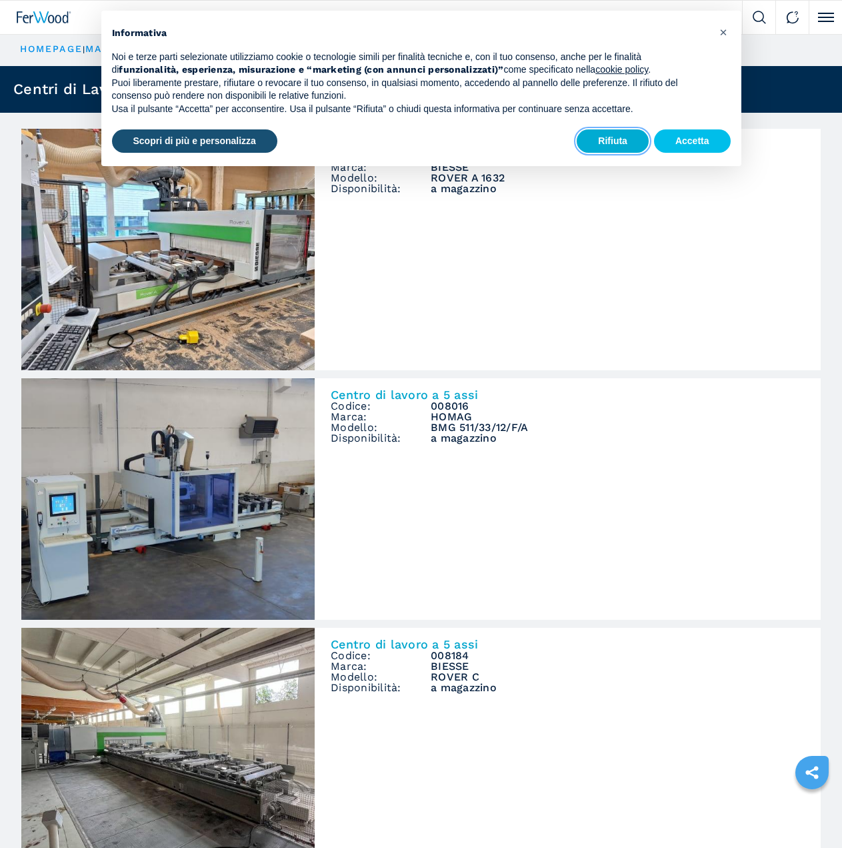 Image resolution: width=842 pixels, height=848 pixels. What do you see at coordinates (618, 417) in the screenshot?
I see `h3: HOMAG` at bounding box center [618, 417].